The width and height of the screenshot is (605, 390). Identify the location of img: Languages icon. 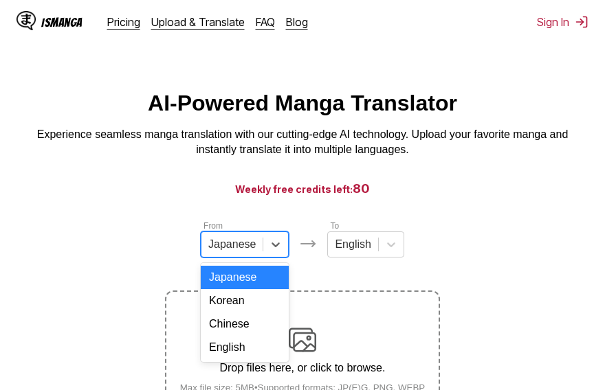
(308, 244).